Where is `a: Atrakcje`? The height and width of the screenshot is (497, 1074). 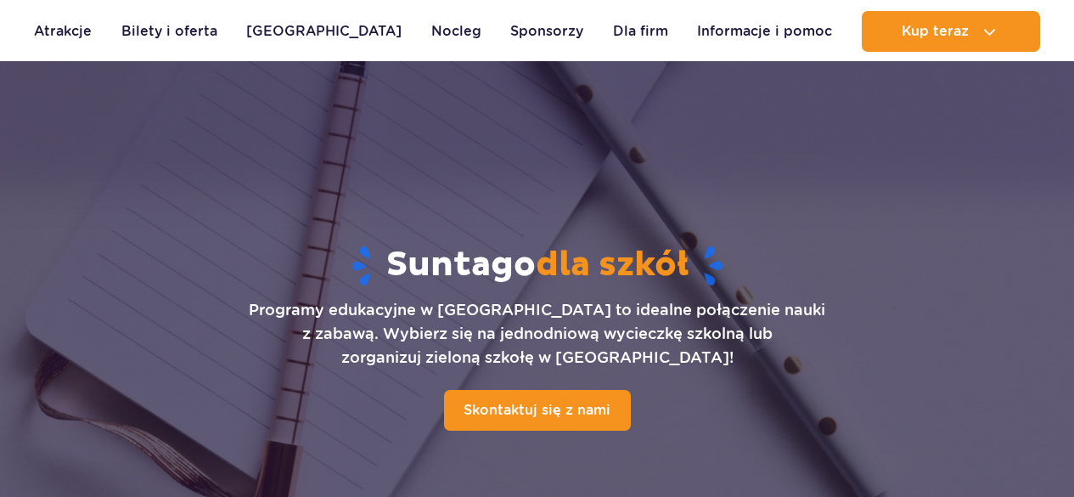
a: Atrakcje is located at coordinates (63, 31).